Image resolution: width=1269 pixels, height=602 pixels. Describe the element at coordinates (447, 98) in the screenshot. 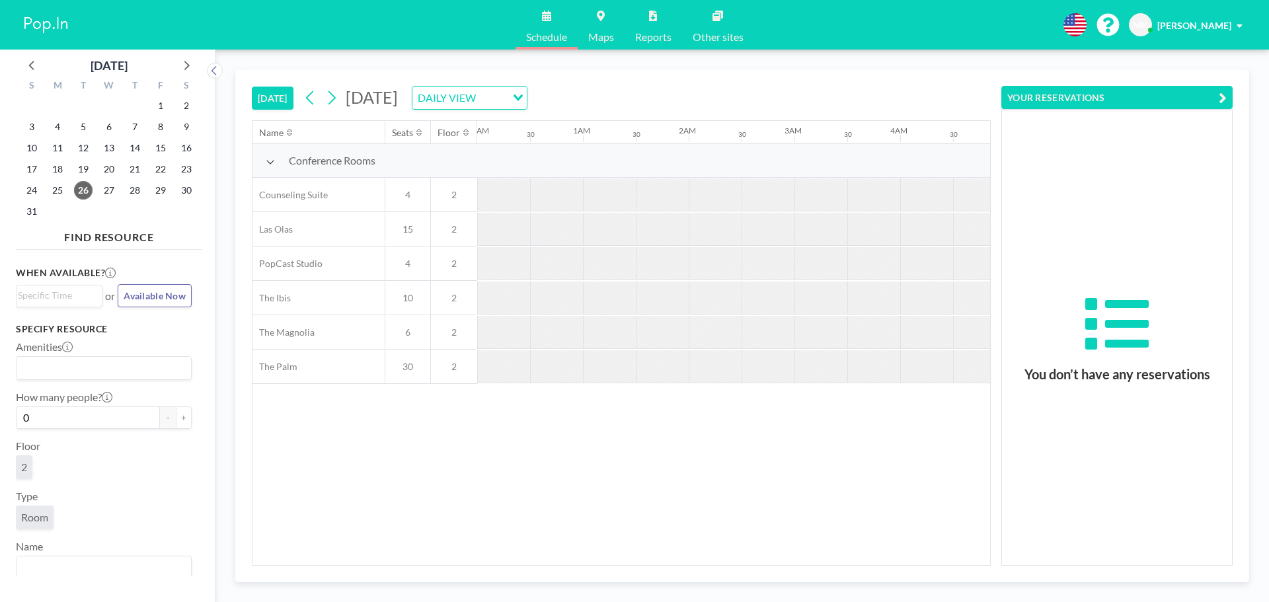

I see `span: DAILY VIEW` at that location.